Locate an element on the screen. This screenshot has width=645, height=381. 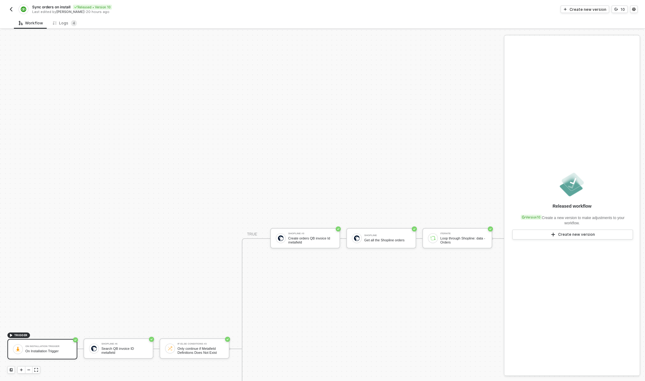
div: Released workflow is located at coordinates (572, 206).